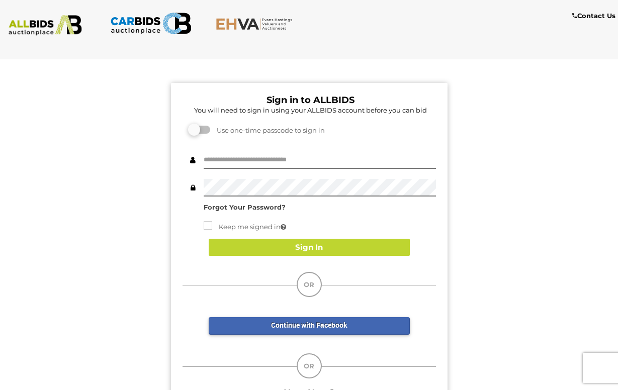  I want to click on img: EHVA.com.au, so click(256, 24).